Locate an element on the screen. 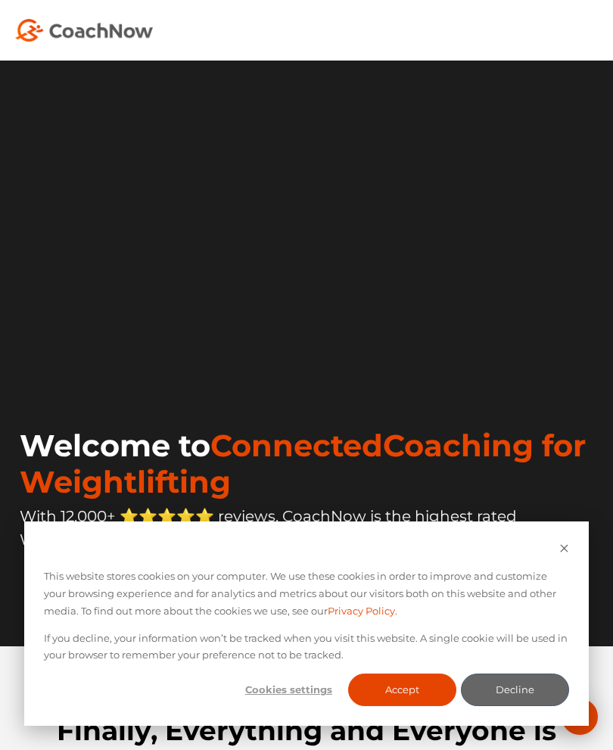  h1: Welcome to is located at coordinates (309, 464).